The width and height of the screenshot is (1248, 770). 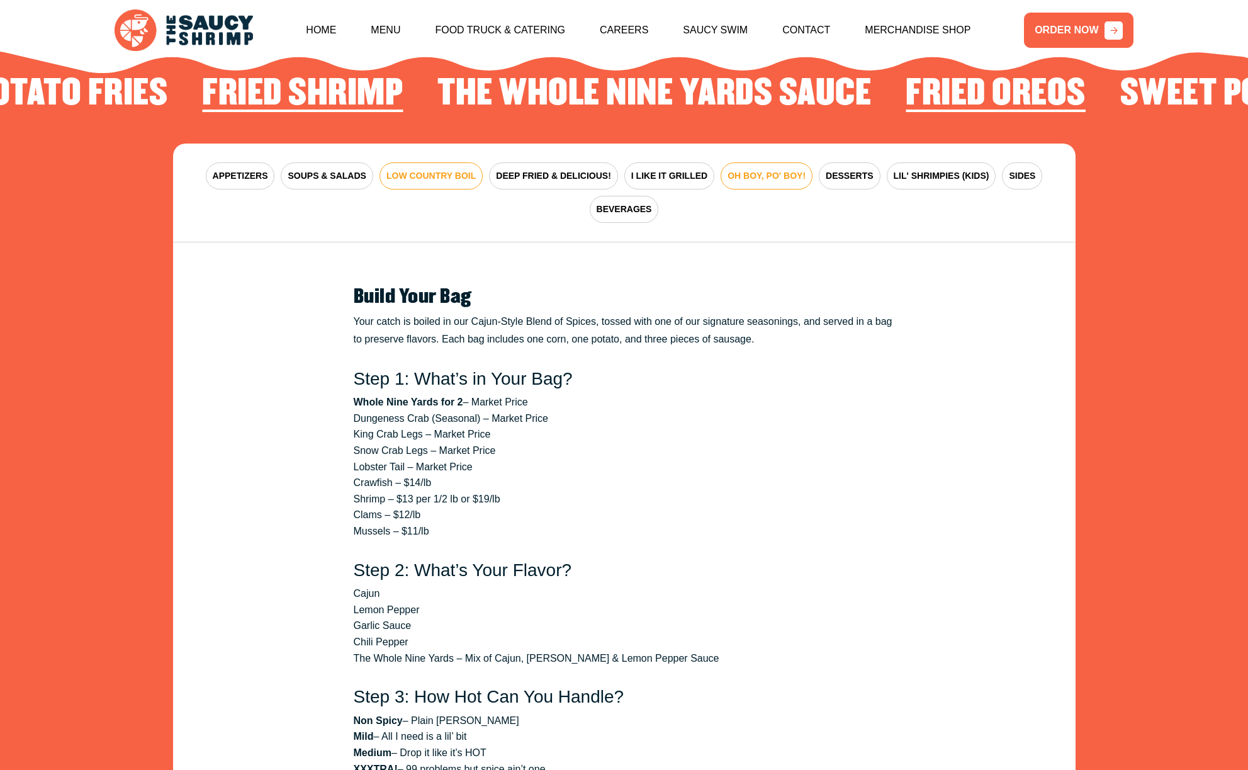 What do you see at coordinates (240, 176) in the screenshot?
I see `span: APPETIZERS` at bounding box center [240, 176].